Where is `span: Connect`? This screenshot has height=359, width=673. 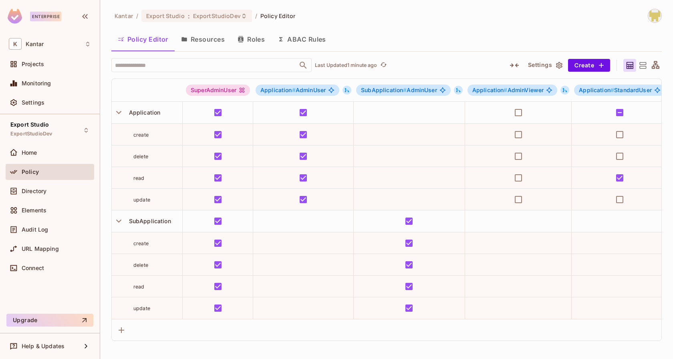 span: Connect is located at coordinates (33, 268).